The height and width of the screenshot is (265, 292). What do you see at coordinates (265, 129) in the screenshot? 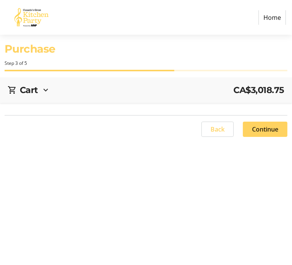
I see `span: Continue` at bounding box center [265, 129].